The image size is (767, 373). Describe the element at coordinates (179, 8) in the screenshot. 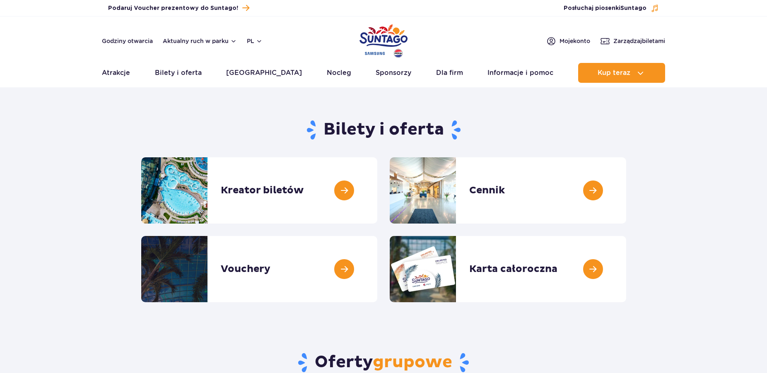

I see `a: Podaruj Voucher prezentowy do Suntago!` at that location.